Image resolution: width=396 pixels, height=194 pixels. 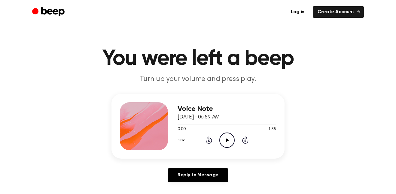 I want to click on a: Beep, so click(x=49, y=12).